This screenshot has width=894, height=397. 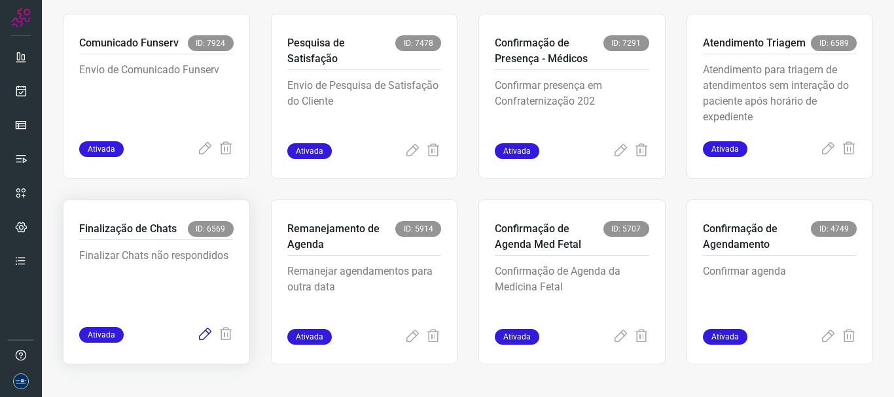 What do you see at coordinates (21, 18) in the screenshot?
I see `img: Logo` at bounding box center [21, 18].